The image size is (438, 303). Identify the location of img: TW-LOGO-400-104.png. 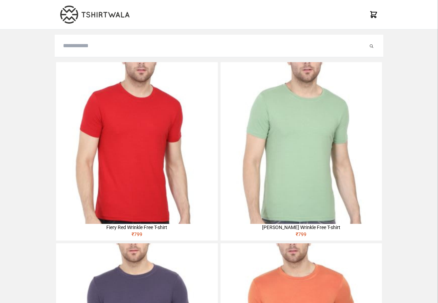
(95, 15).